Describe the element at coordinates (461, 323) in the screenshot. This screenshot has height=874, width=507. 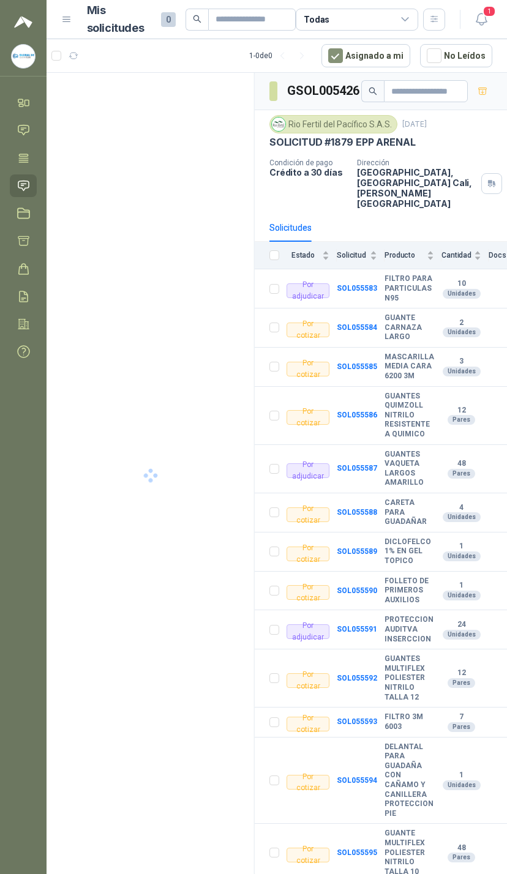
I see `b: 2` at that location.